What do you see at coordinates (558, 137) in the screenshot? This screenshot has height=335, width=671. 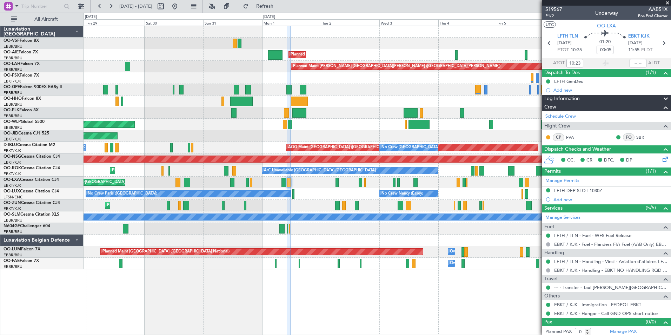 I see `div: CP` at bounding box center [558, 137].